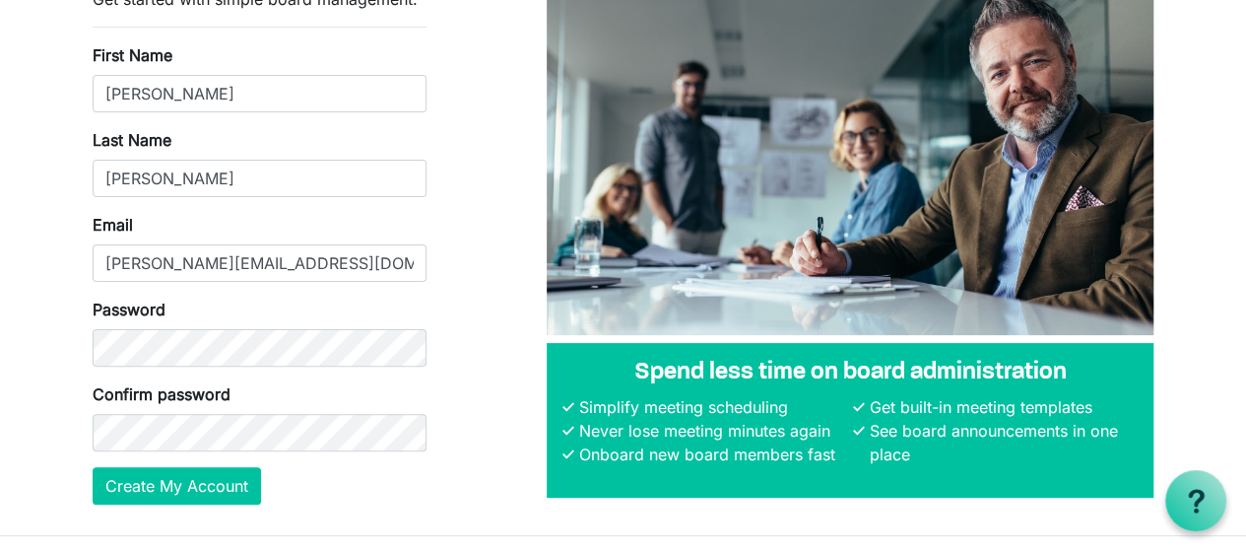  What do you see at coordinates (176, 486) in the screenshot?
I see `button: Create My Account` at bounding box center [176, 486].